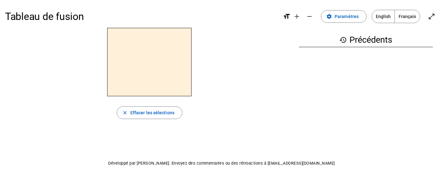 Image resolution: width=443 pixels, height=195 pixels. Describe the element at coordinates (309, 16) in the screenshot. I see `button: Diminuer la taille de la police` at that location.